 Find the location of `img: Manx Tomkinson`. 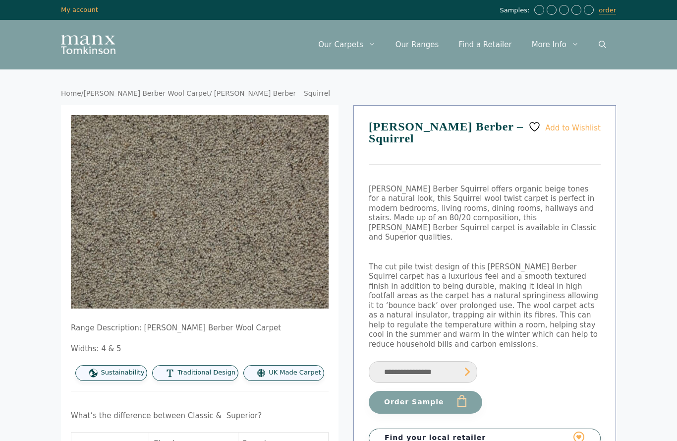

img: Manx Tomkinson is located at coordinates (88, 45).